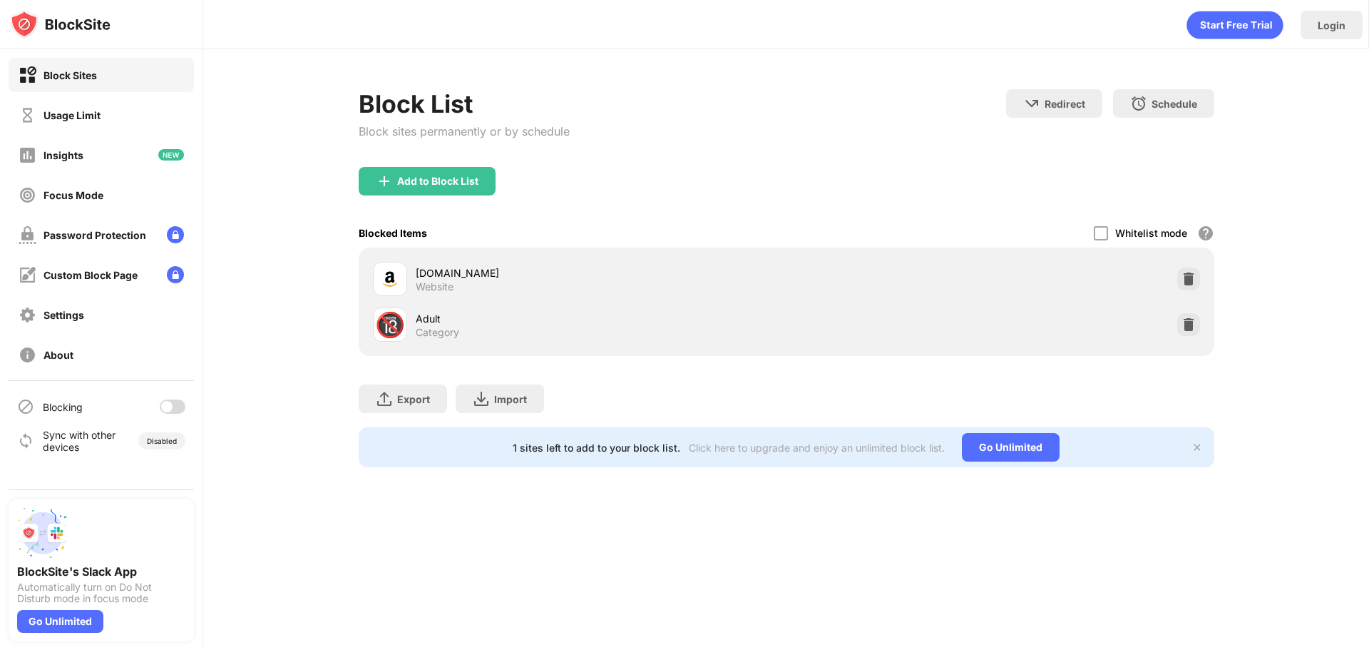 The width and height of the screenshot is (1369, 650). I want to click on img: about-off.svg, so click(27, 354).